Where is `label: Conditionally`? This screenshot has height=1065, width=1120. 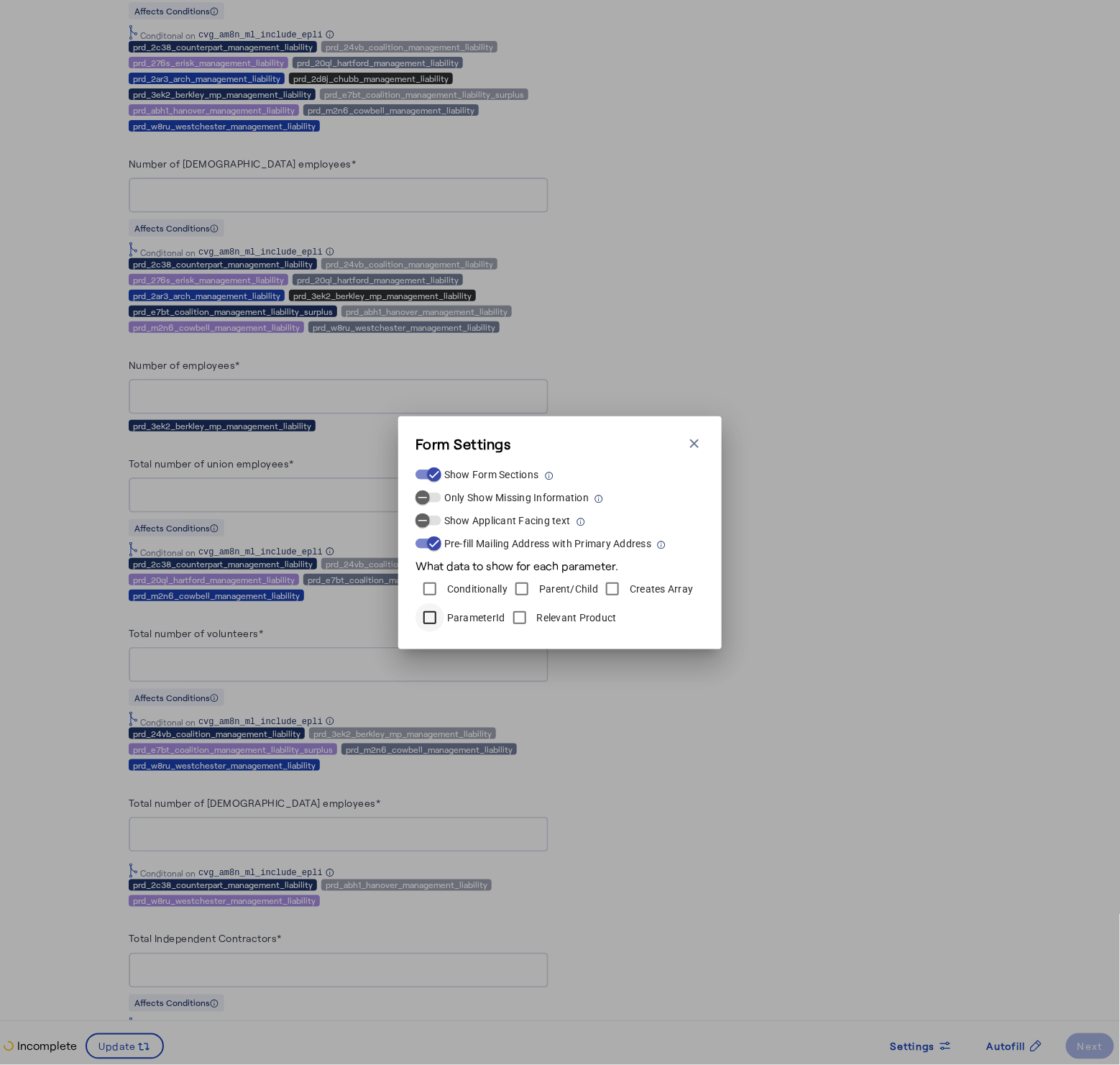
label: Conditionally is located at coordinates (475, 589).